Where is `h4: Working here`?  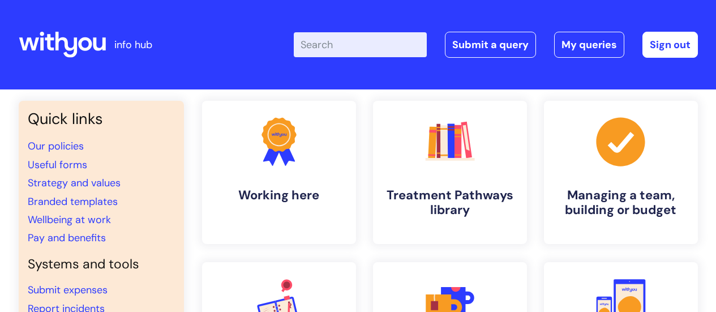 h4: Working here is located at coordinates (279, 195).